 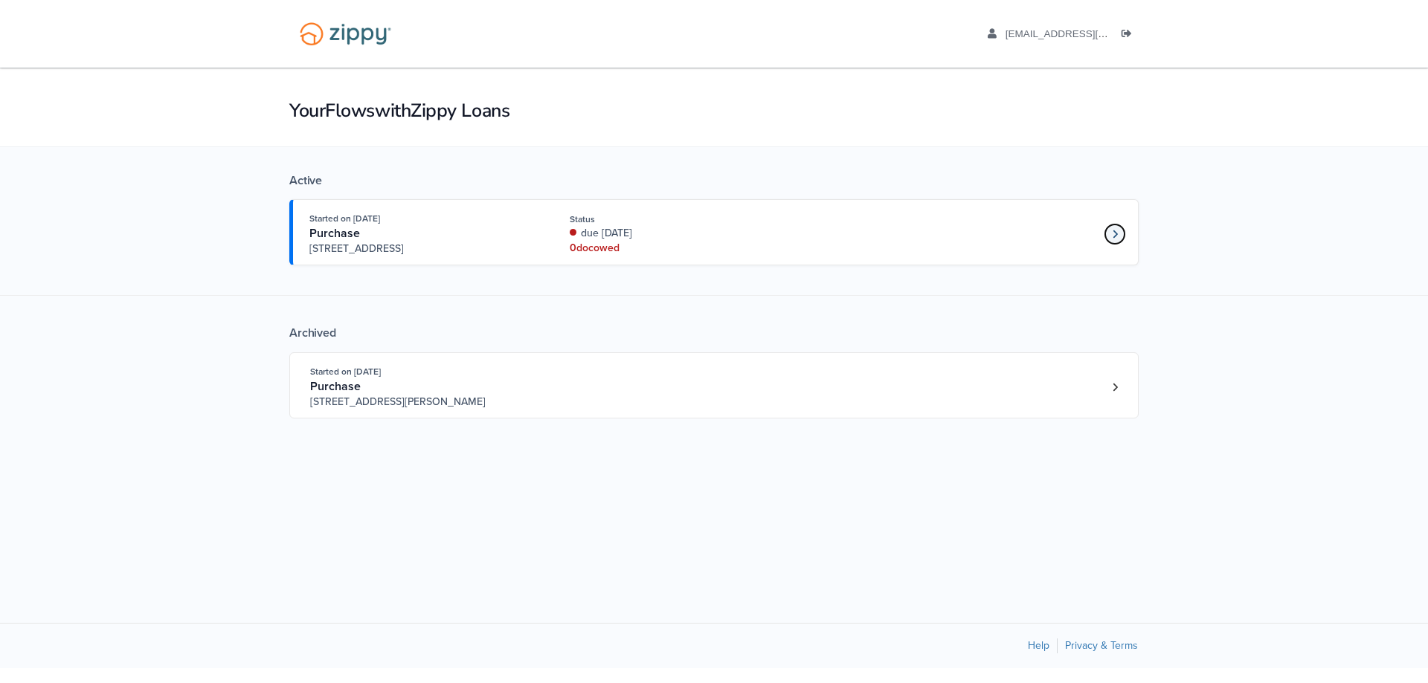 I want to click on div: 0 doc owed, so click(x=668, y=248).